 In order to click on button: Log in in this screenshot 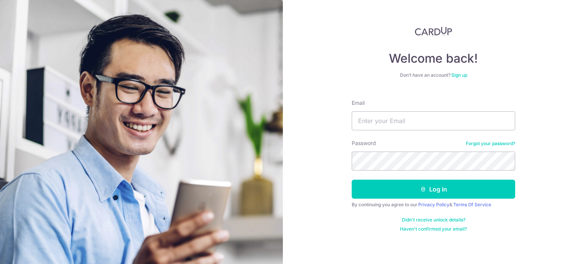, I will do `click(433, 189)`.